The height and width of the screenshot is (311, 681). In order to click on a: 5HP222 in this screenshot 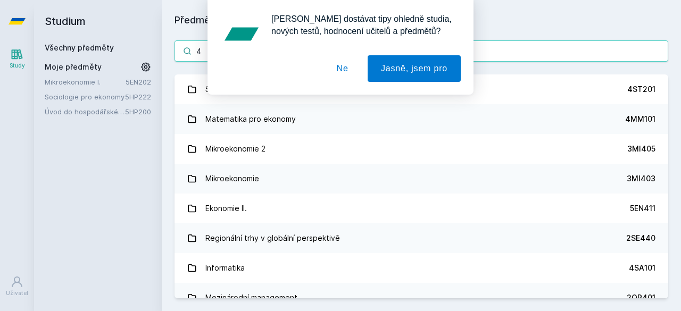, I will do `click(138, 97)`.